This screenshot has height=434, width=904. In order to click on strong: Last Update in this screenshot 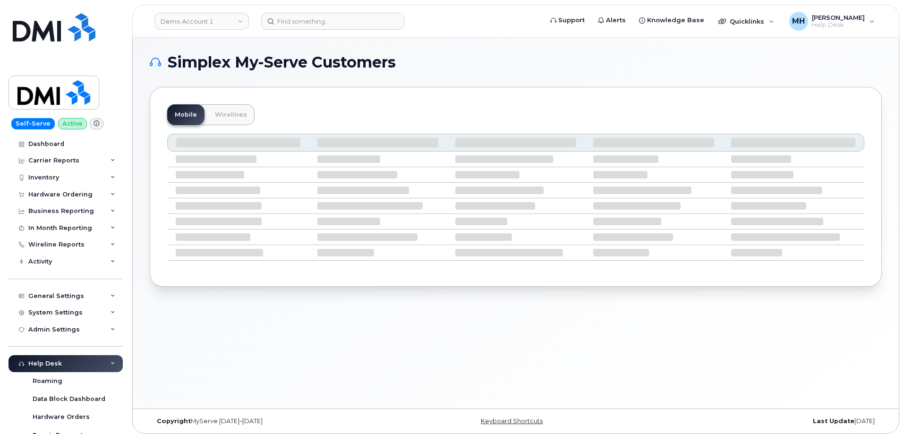, I will do `click(834, 421)`.